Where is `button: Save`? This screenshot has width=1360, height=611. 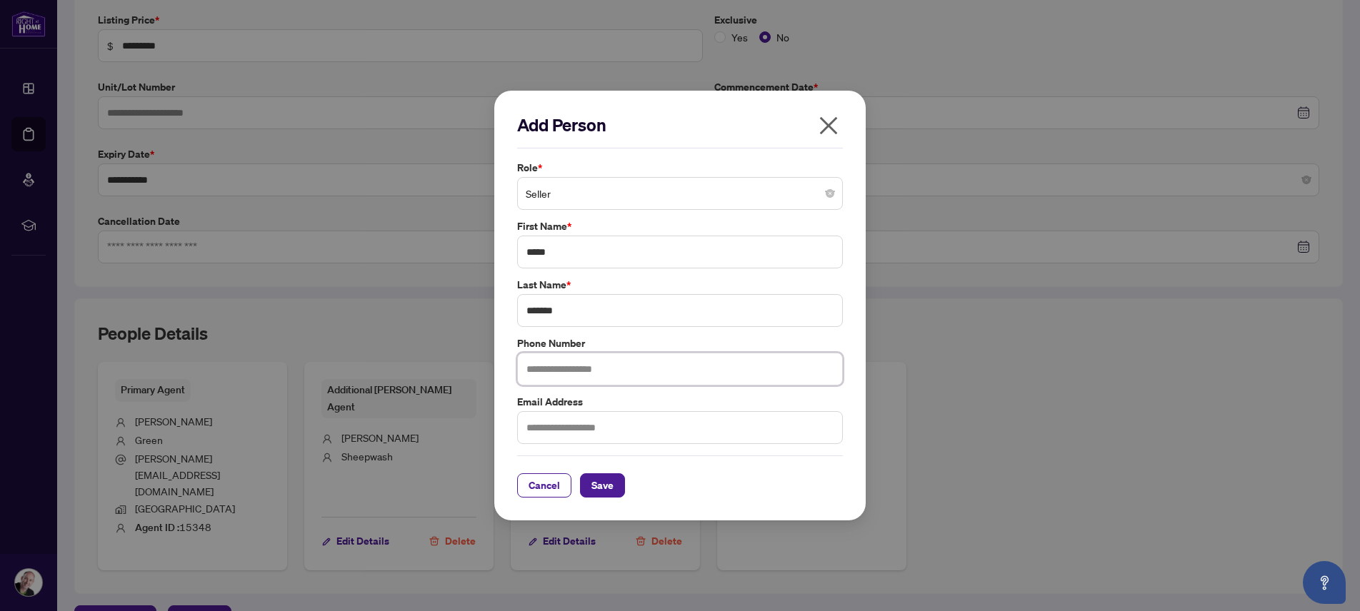
button: Save is located at coordinates (602, 486).